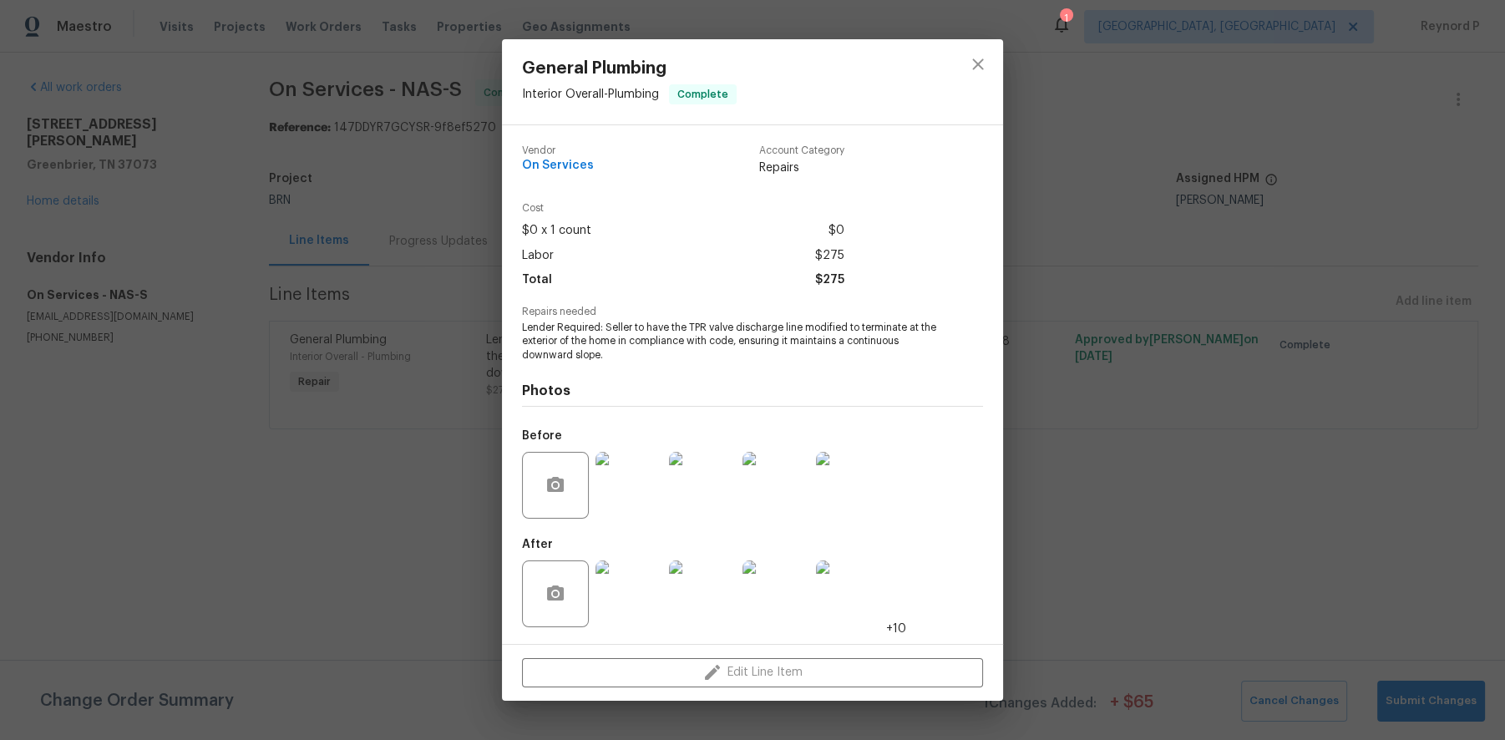 Image resolution: width=1505 pixels, height=740 pixels. I want to click on span: Lender Required: Seller to have the TPR valve discharge line modified to terminate at the exterio..., so click(729, 342).